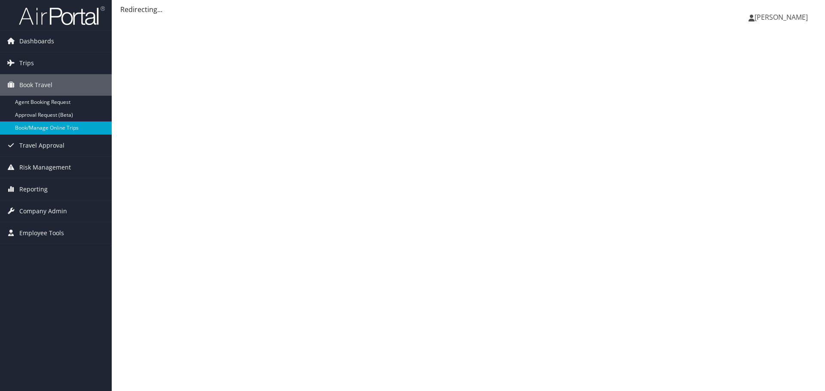  I want to click on div: Redirecting..., so click(468, 9).